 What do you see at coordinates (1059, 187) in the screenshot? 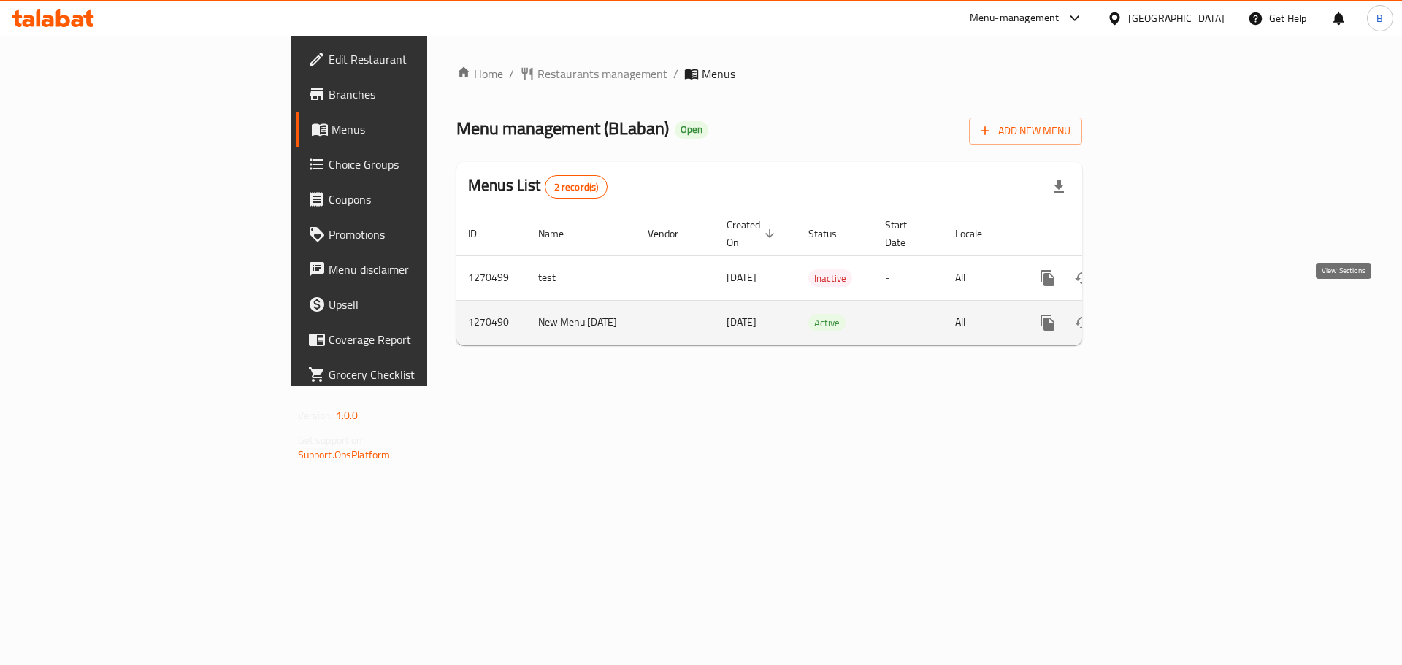
I see `div: Export file` at bounding box center [1059, 187].